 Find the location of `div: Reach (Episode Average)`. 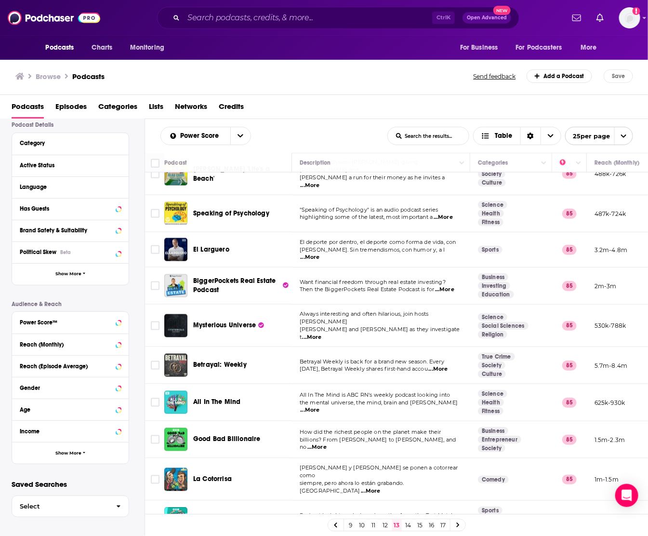

div: Reach (Episode Average) is located at coordinates (66, 366).